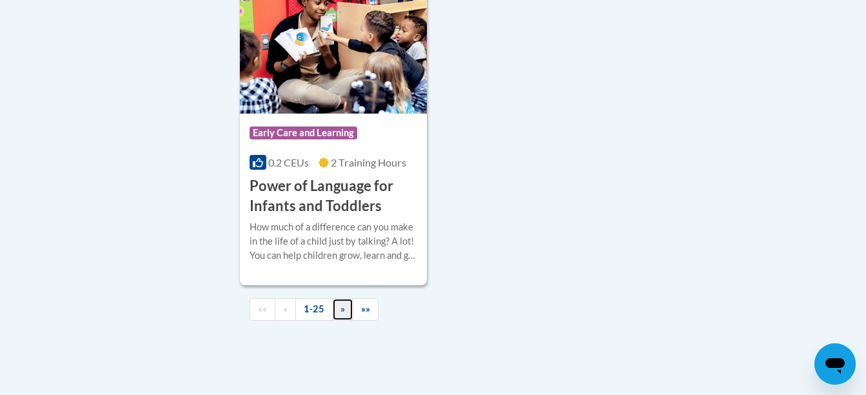 Image resolution: width=866 pixels, height=395 pixels. Describe the element at coordinates (368, 162) in the screenshot. I see `span: 2 Training Hours` at that location.